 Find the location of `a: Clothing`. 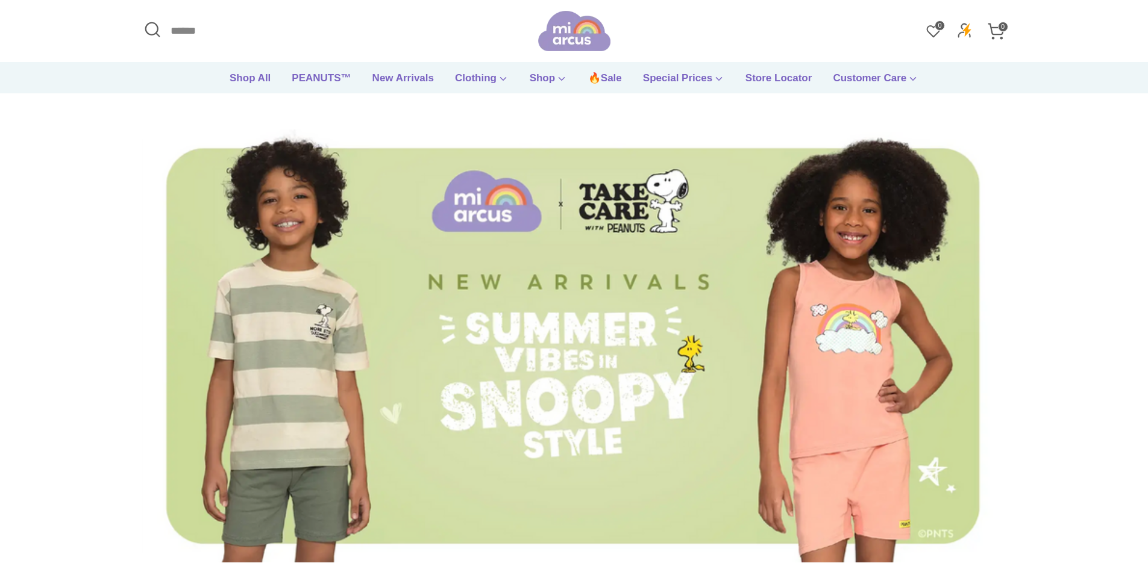

a: Clothing is located at coordinates (481, 82).